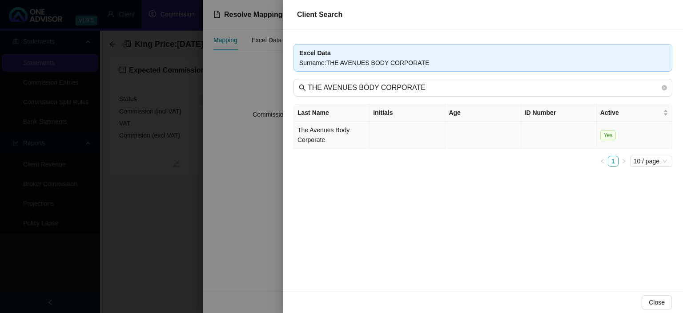 Image resolution: width=683 pixels, height=313 pixels. I want to click on div: Surname : THE AVENUES BODY CORPORATE, so click(483, 63).